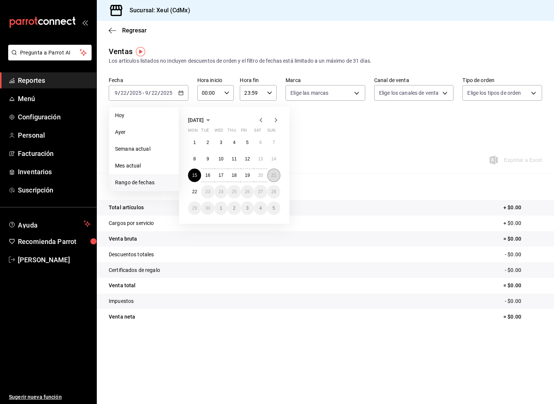  Describe the element at coordinates (49, 224) in the screenshot. I see `span: Ayuda` at that location.